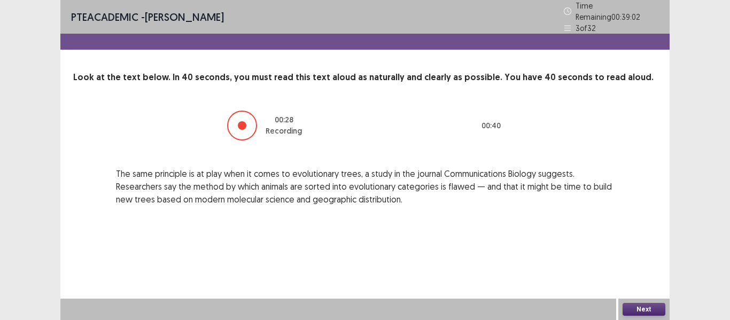  What do you see at coordinates (105, 17) in the screenshot?
I see `span: PTE academic` at bounding box center [105, 17].